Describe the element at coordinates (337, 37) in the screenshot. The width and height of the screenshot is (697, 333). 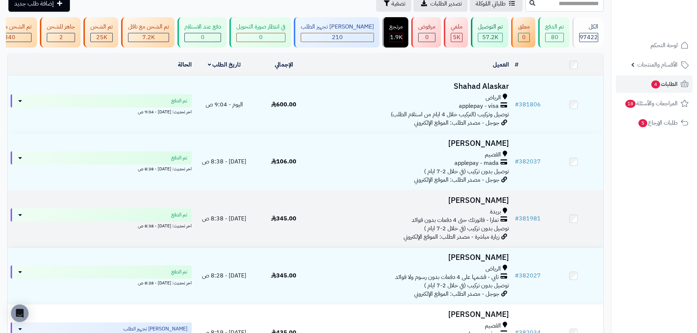
I see `div: 210` at that location.